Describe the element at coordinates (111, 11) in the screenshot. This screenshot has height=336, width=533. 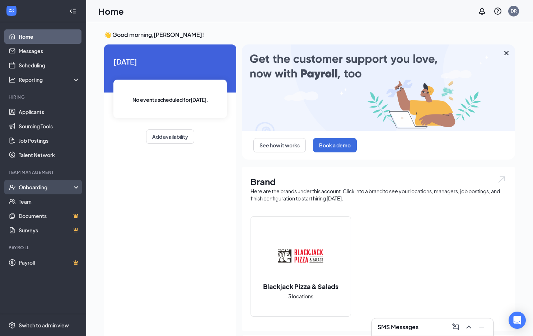
I see `h1: Home` at that location.